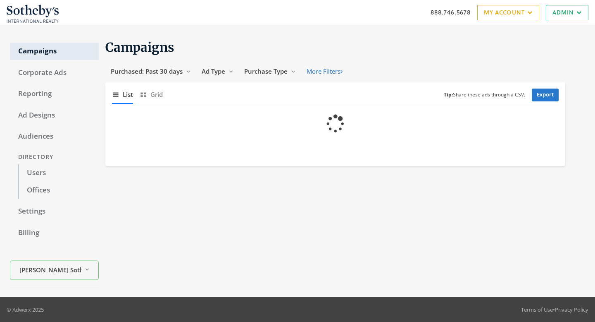  Describe the element at coordinates (567, 12) in the screenshot. I see `a: Admin` at that location.